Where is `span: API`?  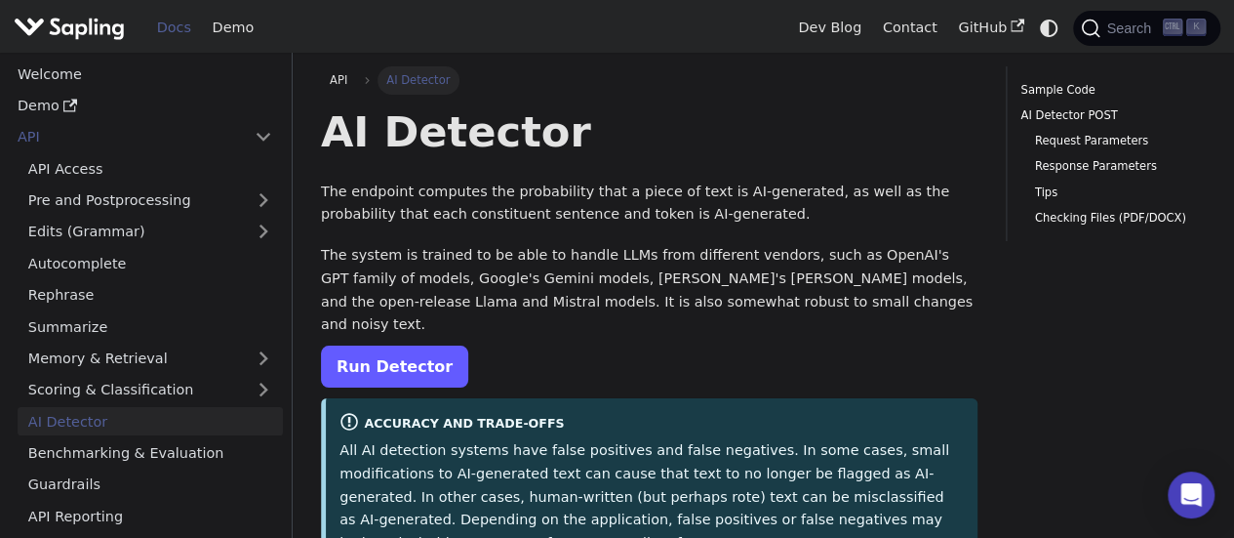
span: API is located at coordinates (339, 80).